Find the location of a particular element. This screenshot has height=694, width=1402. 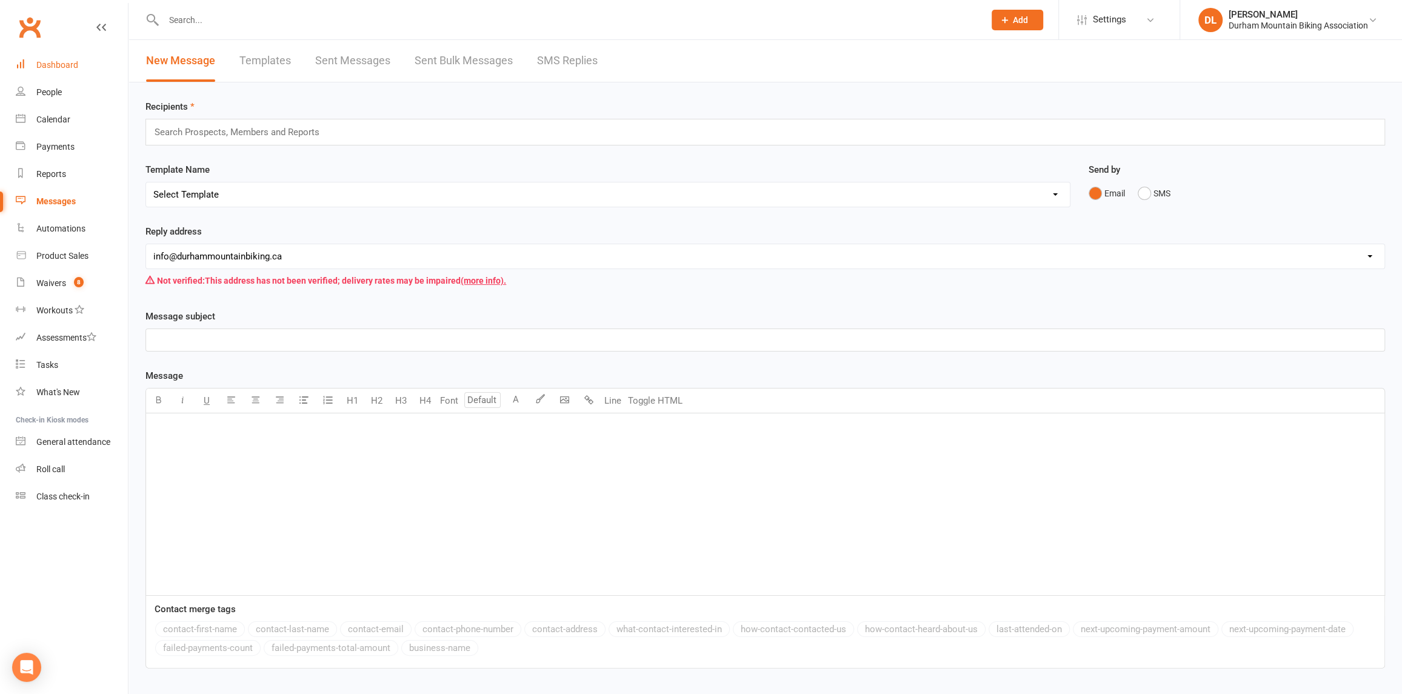

a: (more info). is located at coordinates (483, 281).